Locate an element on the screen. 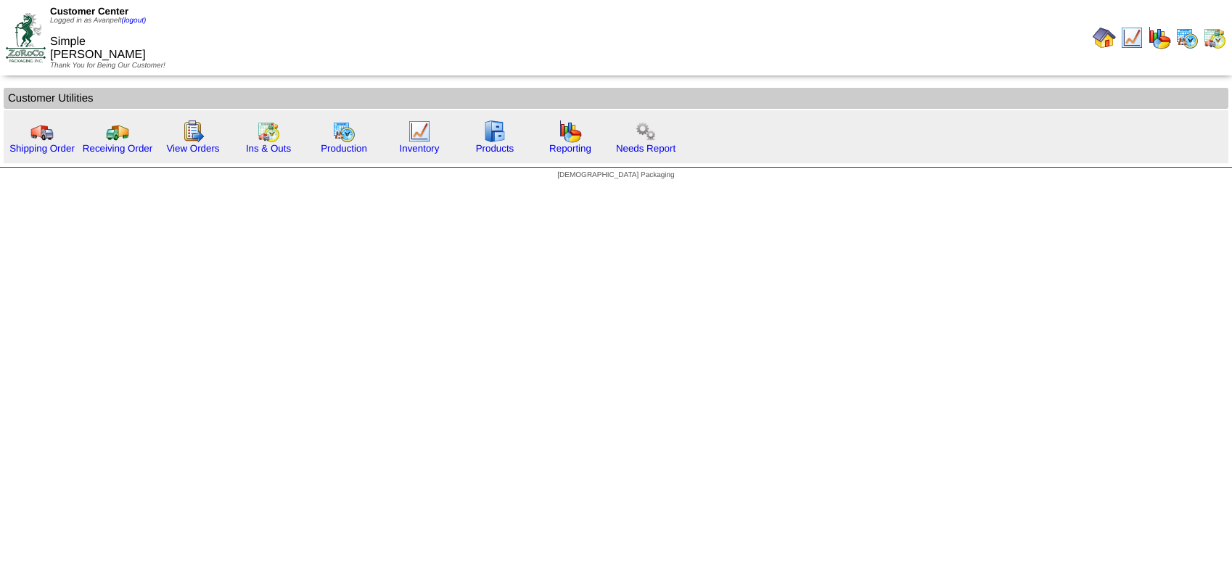  img: workflow.png is located at coordinates (646, 131).